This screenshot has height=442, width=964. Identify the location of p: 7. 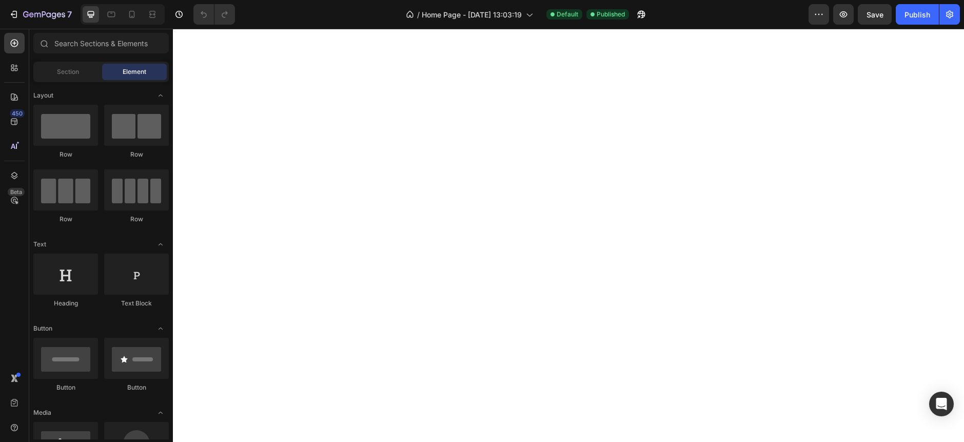
(69, 14).